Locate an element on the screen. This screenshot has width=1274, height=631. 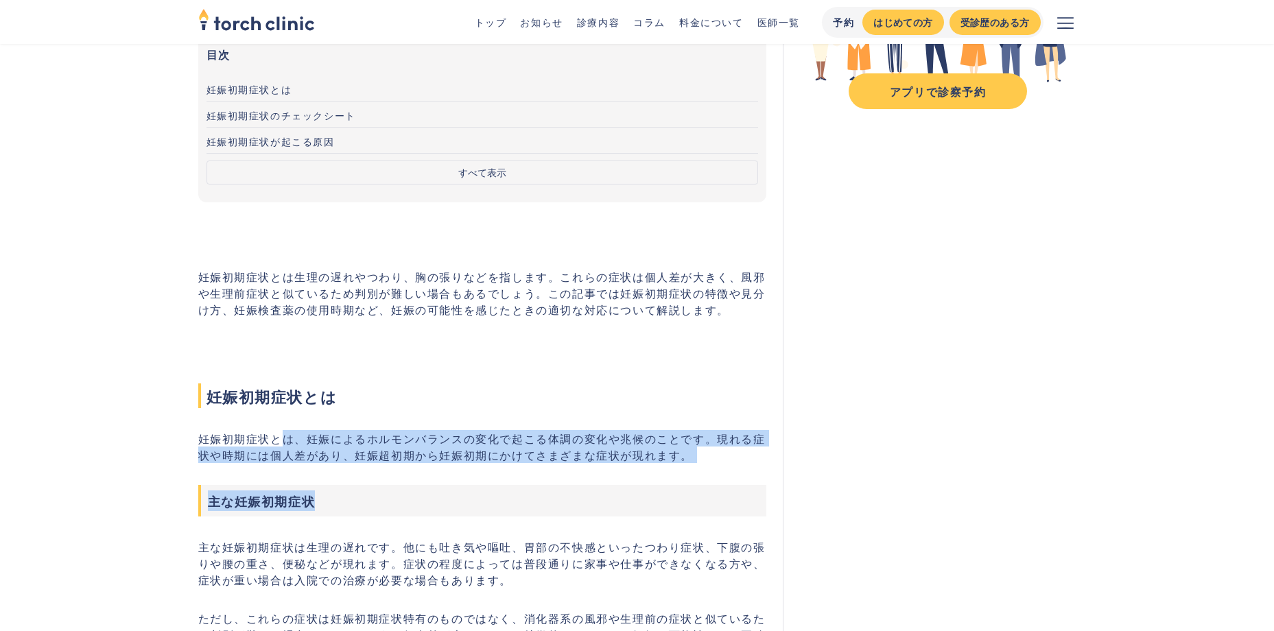
a: 妊娠初期症状とは is located at coordinates (482, 88).